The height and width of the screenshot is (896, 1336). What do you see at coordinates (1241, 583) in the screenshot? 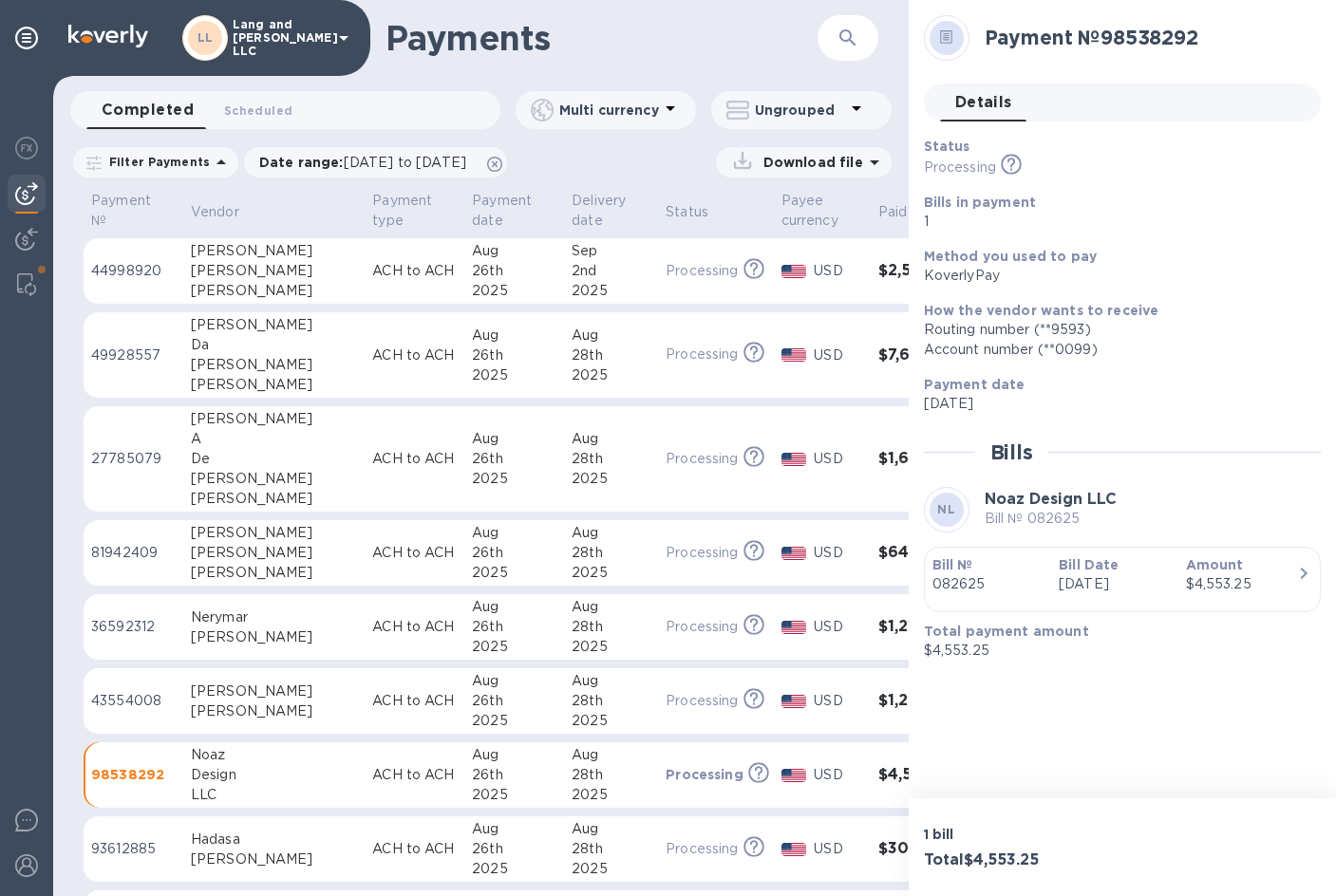
I see `div: $4,553.25` at bounding box center [1241, 583].